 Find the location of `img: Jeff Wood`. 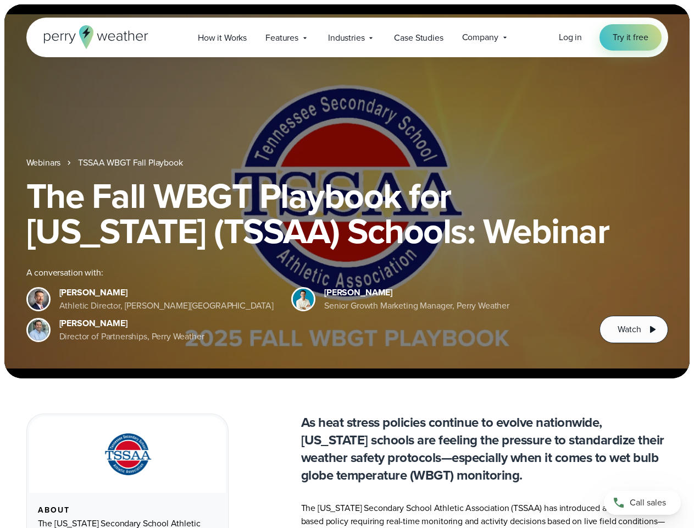

img: Jeff Wood is located at coordinates (38, 330).